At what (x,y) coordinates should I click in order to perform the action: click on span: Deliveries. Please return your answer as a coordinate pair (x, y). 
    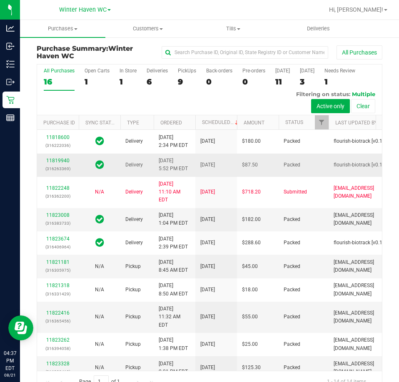
    Looking at the image, I should click on (318, 29).